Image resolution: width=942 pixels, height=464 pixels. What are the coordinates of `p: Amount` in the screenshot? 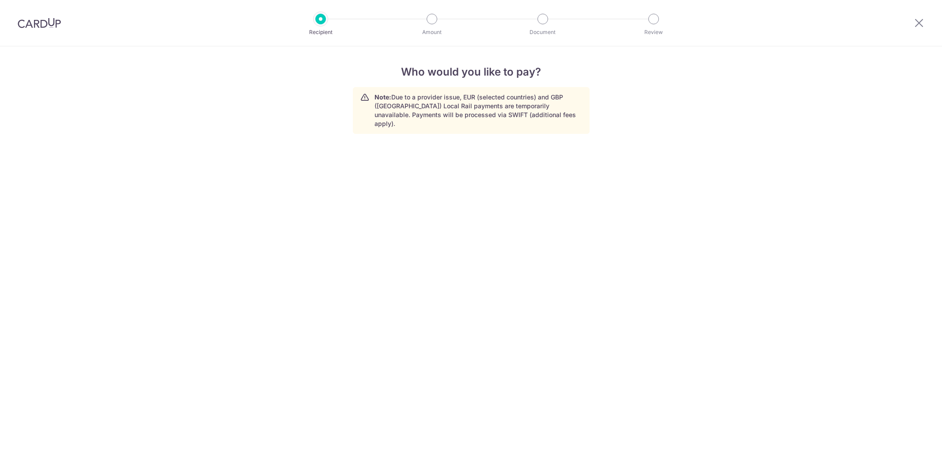 It's located at (432, 32).